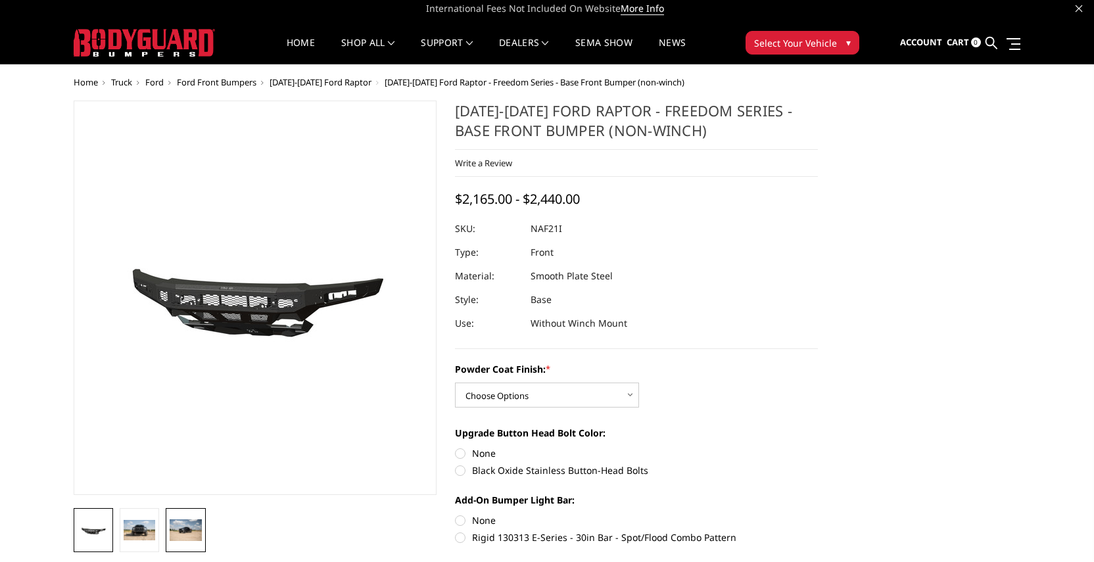 The height and width of the screenshot is (562, 1094). What do you see at coordinates (488, 323) in the screenshot?
I see `dt: Use:` at bounding box center [488, 323].